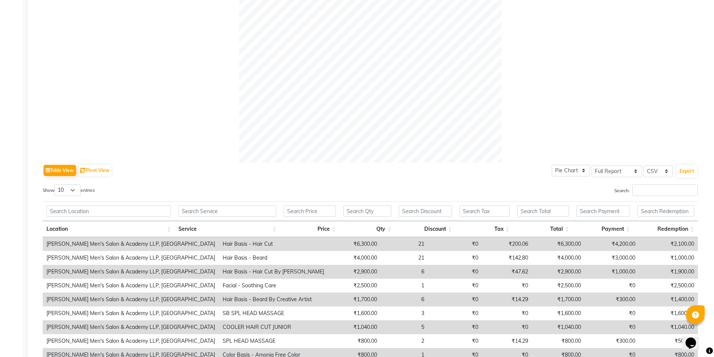  What do you see at coordinates (543, 229) in the screenshot?
I see `th: Total: activate to sort column ascending` at bounding box center [543, 229].